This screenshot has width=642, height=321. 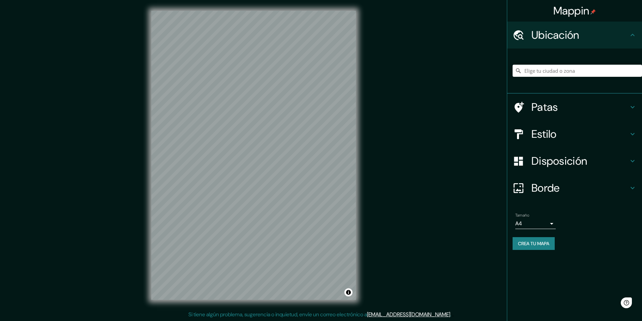 I want to click on img: pin-icon.png, so click(x=593, y=12).